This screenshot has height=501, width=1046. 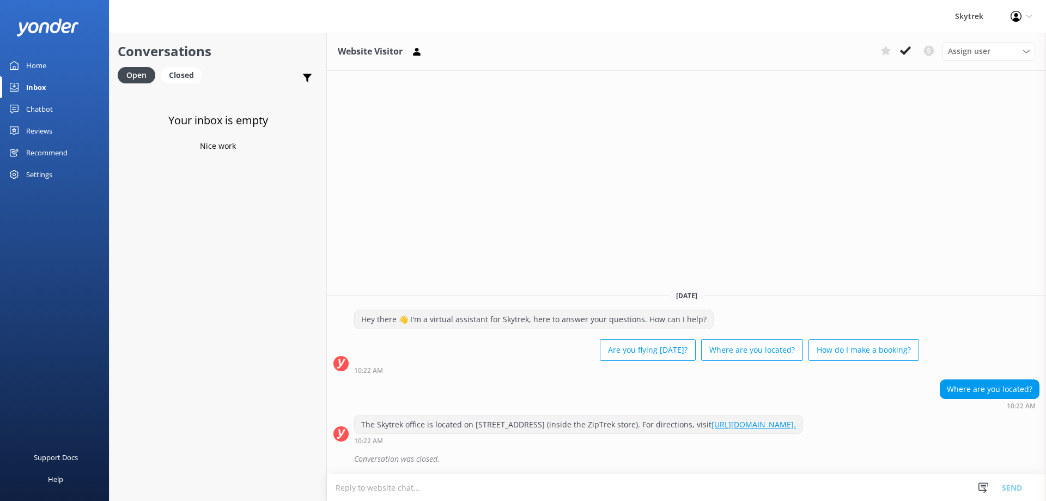 What do you see at coordinates (139, 75) in the screenshot?
I see `a: Open` at bounding box center [139, 75].